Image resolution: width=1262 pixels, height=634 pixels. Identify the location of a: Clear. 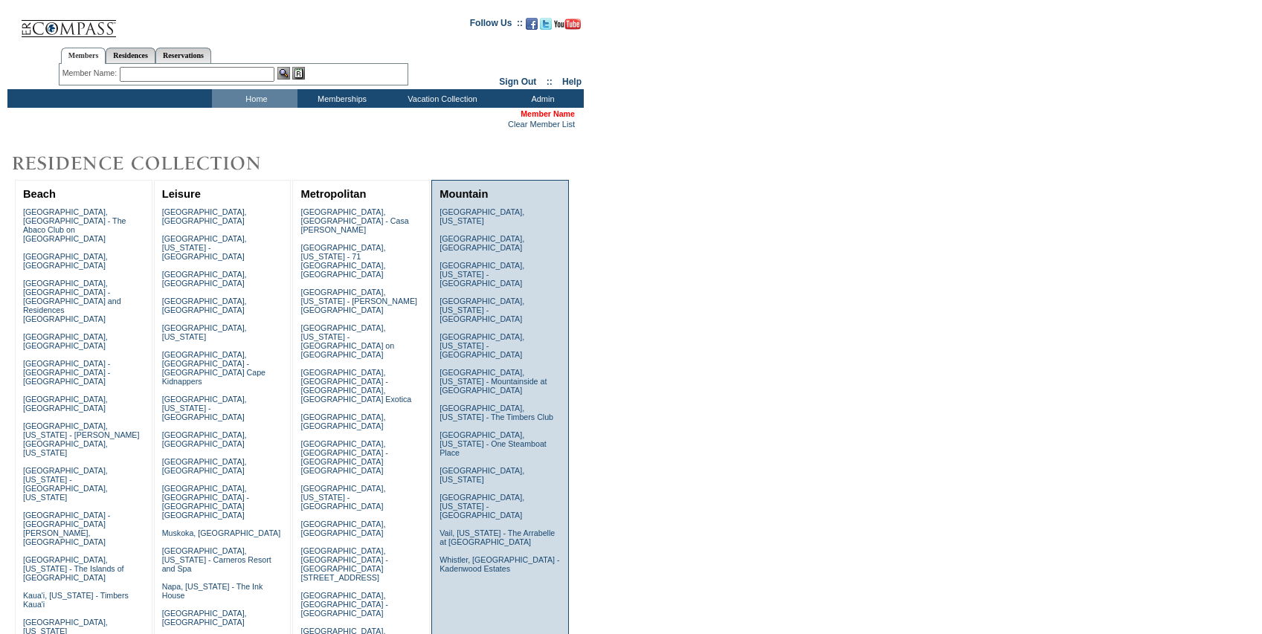
(517, 124).